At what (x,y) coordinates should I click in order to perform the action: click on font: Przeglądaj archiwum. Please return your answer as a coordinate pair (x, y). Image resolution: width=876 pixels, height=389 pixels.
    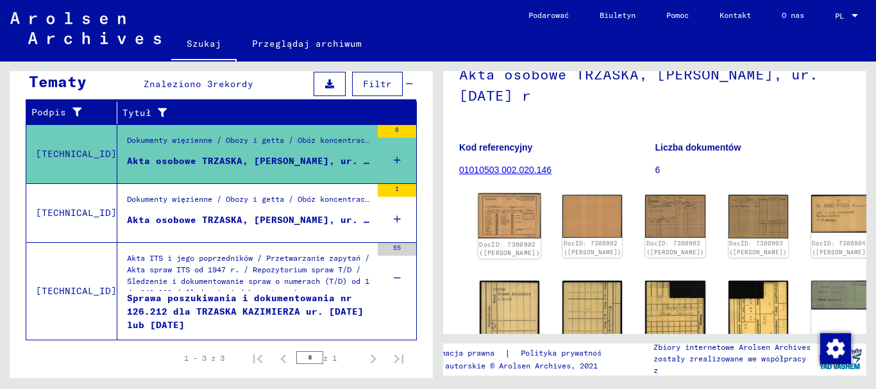
    Looking at the image, I should click on (307, 44).